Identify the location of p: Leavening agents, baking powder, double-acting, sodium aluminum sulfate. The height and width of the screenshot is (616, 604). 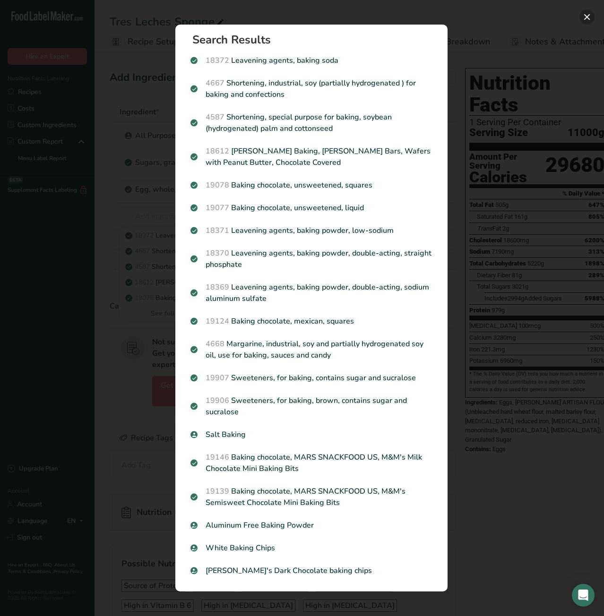
(311, 293).